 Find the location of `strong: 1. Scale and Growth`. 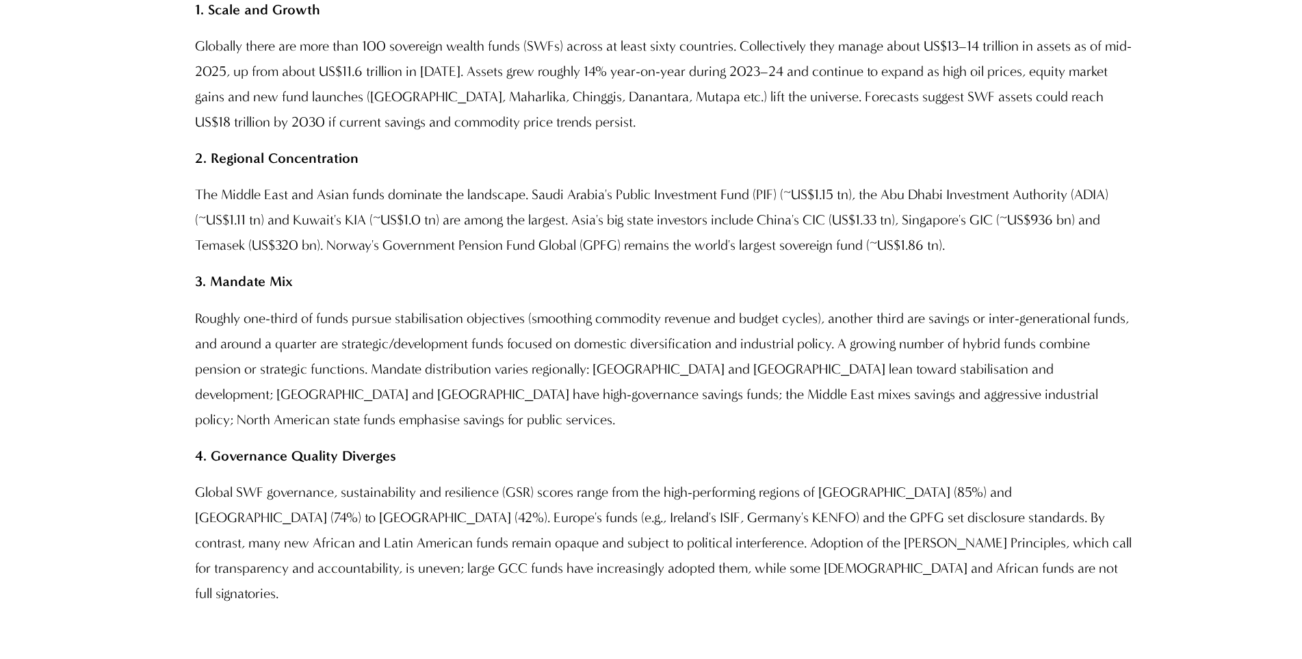

strong: 1. Scale and Growth is located at coordinates (257, 10).